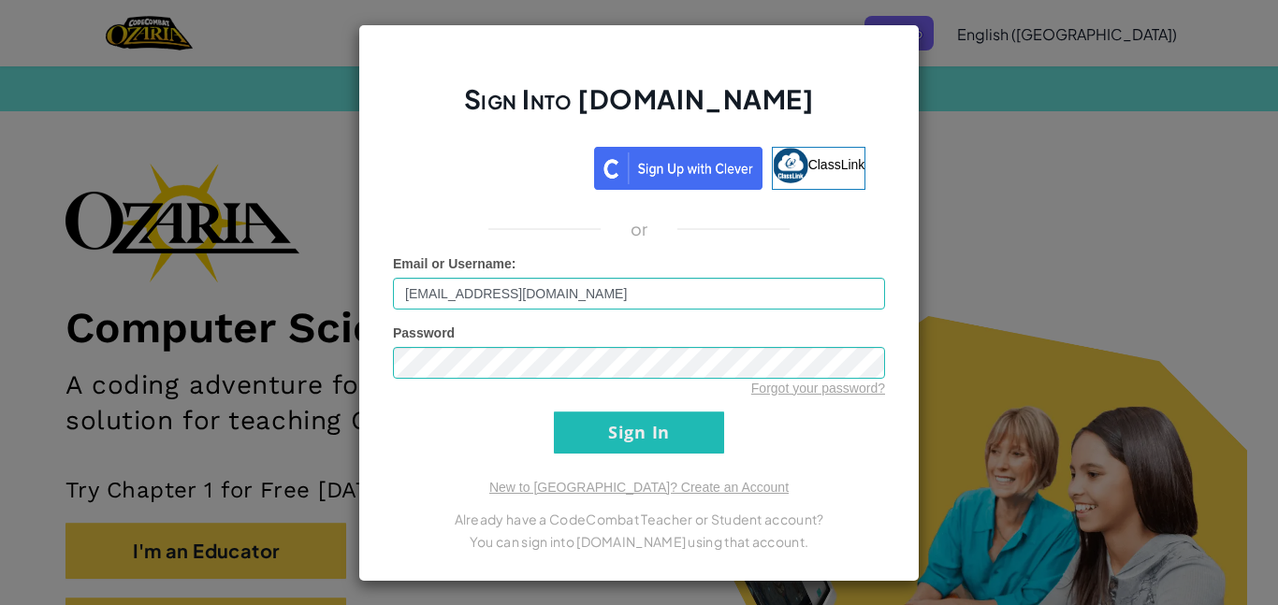  Describe the element at coordinates (678, 168) in the screenshot. I see `img: clever_sso_button@2x.png` at that location.